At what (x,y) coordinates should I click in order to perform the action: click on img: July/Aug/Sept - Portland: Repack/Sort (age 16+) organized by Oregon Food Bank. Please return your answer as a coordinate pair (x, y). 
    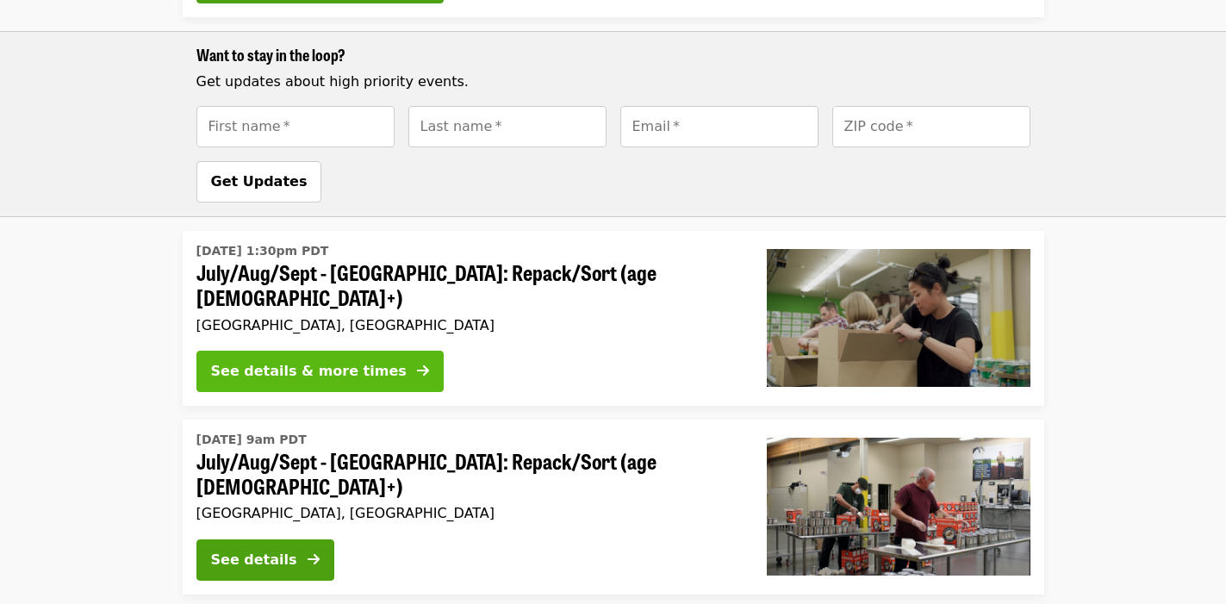
    Looking at the image, I should click on (899, 507).